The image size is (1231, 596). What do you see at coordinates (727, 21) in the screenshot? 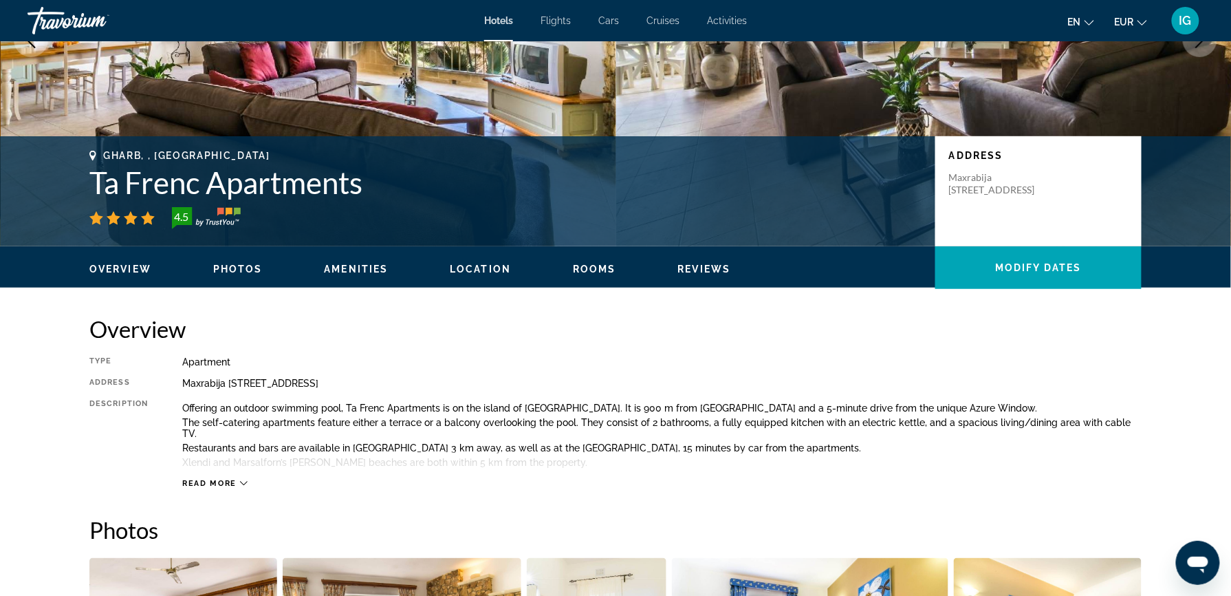
I see `span: Activities` at bounding box center [727, 21].